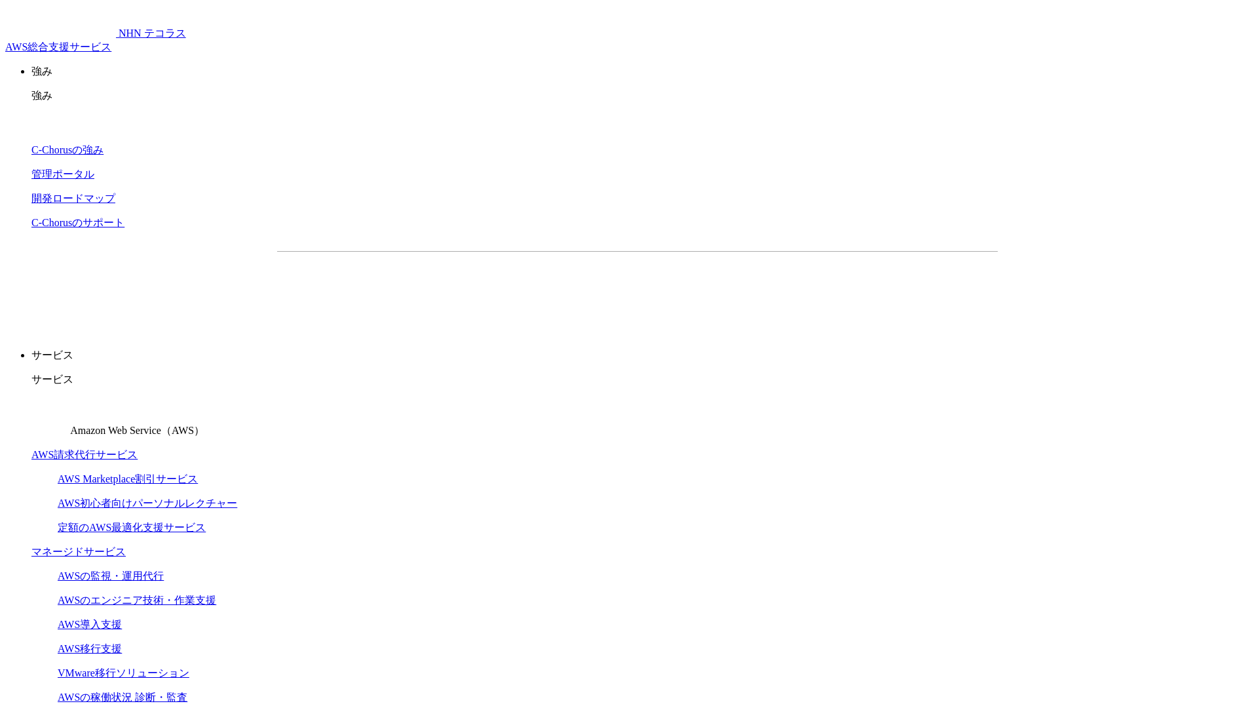  What do you see at coordinates (90, 624) in the screenshot?
I see `a: AWS導入支援` at bounding box center [90, 624].